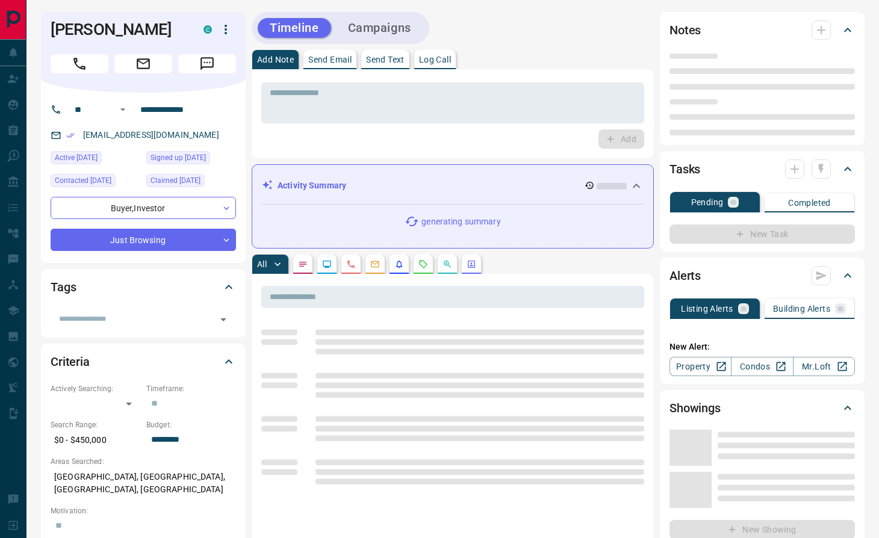  I want to click on a: Condos, so click(761, 366).